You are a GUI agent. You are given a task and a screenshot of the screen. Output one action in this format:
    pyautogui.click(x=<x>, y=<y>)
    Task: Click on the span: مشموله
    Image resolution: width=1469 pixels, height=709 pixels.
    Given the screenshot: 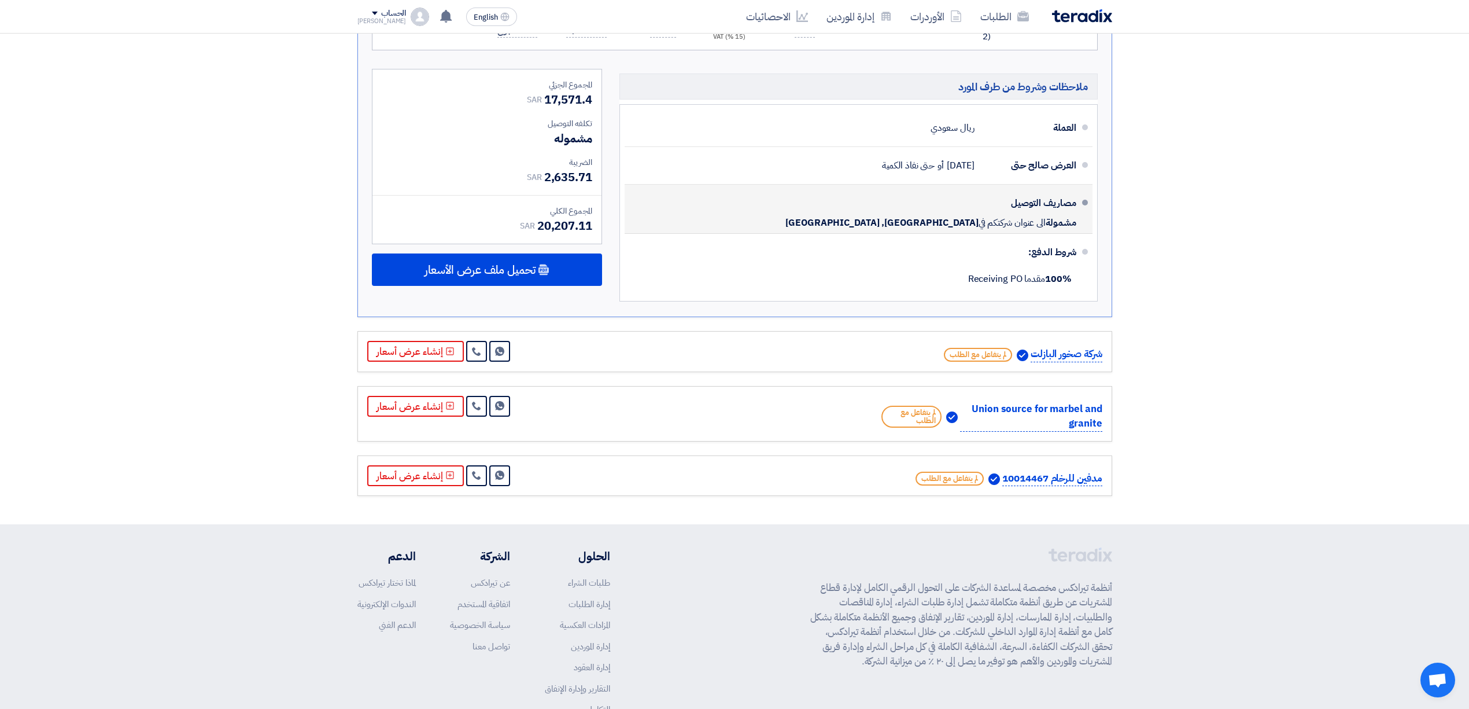 What is the action you would take?
    pyautogui.click(x=573, y=138)
    